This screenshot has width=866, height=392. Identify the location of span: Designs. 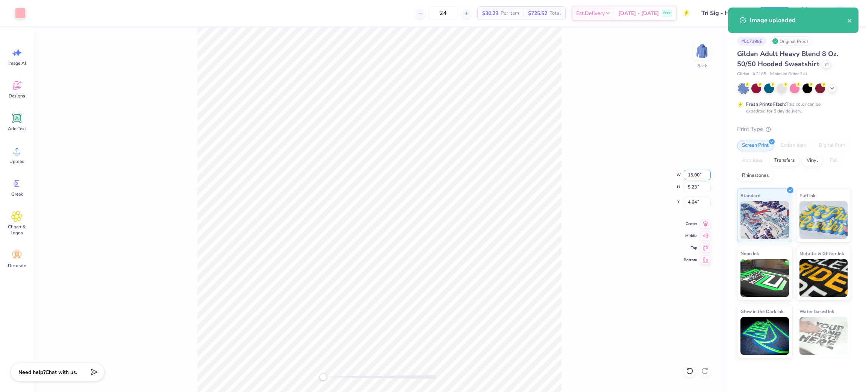
(17, 96).